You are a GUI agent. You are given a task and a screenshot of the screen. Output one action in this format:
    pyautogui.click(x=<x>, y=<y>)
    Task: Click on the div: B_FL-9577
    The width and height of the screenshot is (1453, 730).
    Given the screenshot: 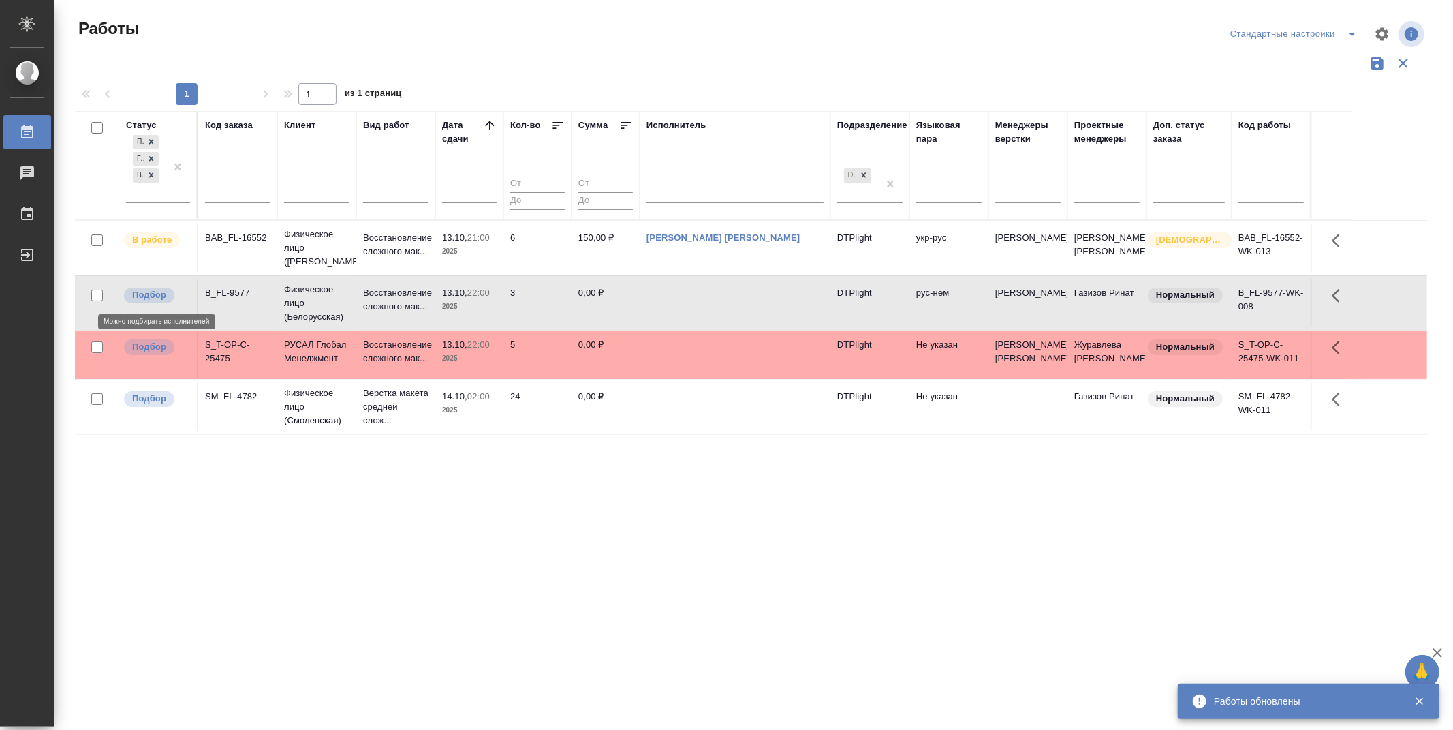 What is the action you would take?
    pyautogui.click(x=238, y=293)
    